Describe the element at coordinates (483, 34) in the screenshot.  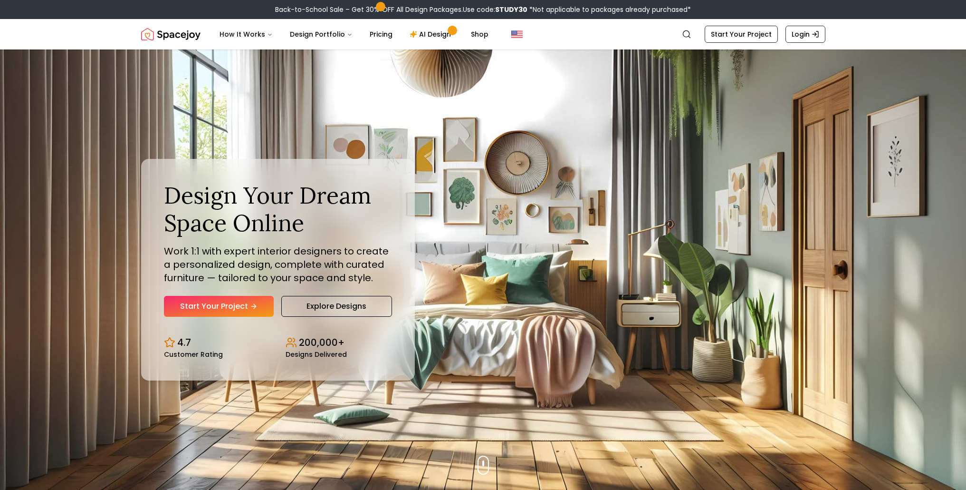
I see `nav: Global` at that location.